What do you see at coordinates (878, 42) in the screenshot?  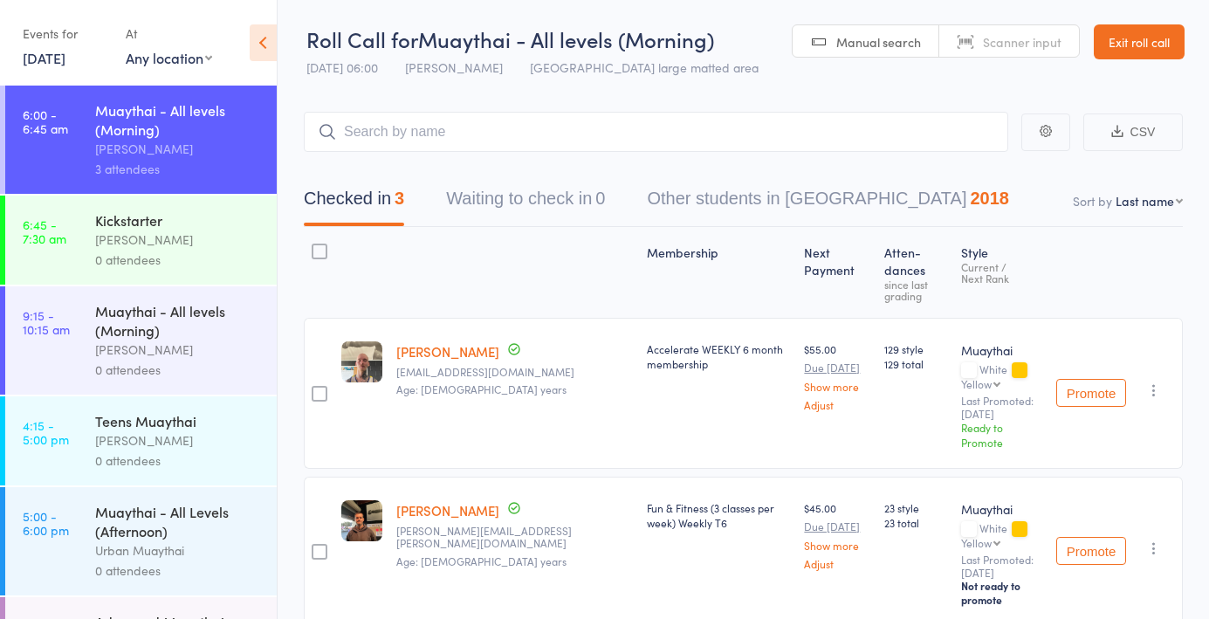 I see `span: Manual search` at bounding box center [878, 42].